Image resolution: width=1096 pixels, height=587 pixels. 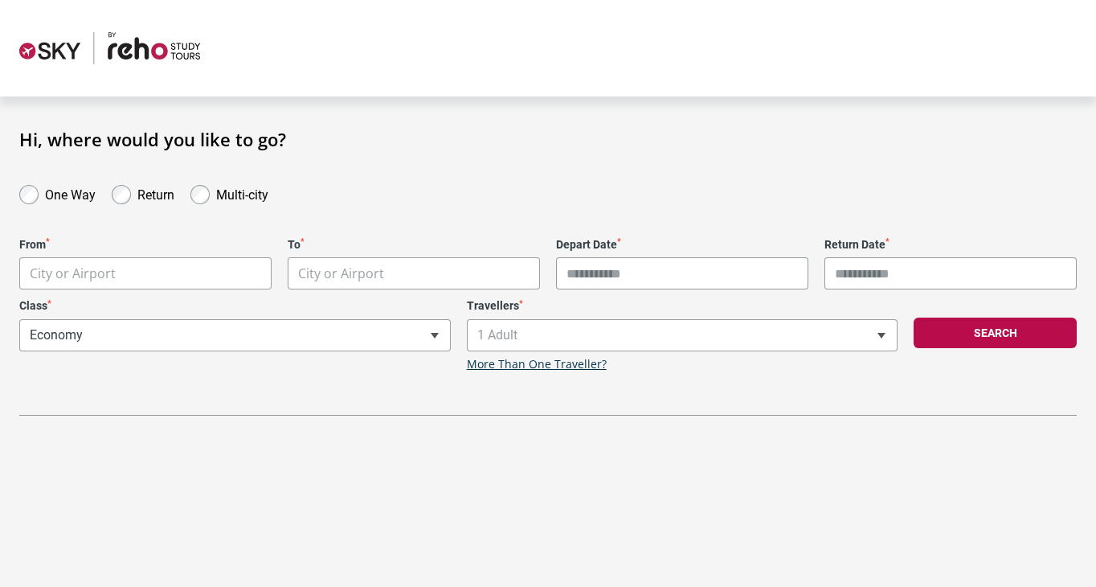 What do you see at coordinates (951, 244) in the screenshot?
I see `label: Return Date` at bounding box center [951, 244].